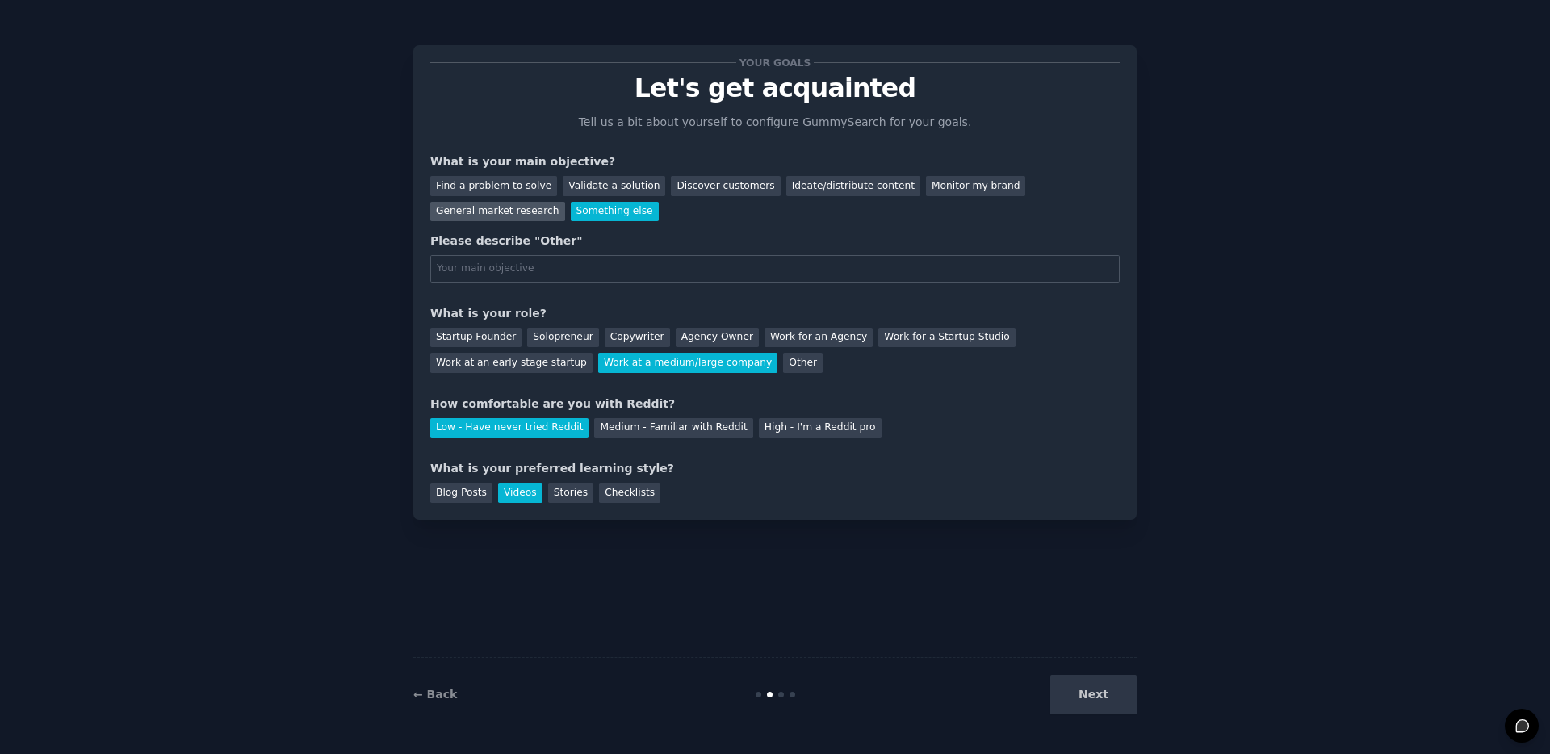  What do you see at coordinates (853, 186) in the screenshot?
I see `div: Ideate/distribute content` at bounding box center [853, 186].